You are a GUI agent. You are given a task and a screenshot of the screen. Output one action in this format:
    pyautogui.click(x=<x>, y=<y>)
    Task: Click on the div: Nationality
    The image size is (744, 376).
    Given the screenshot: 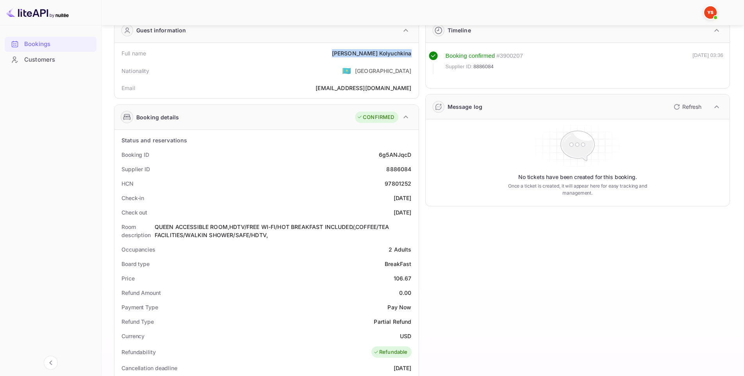 What is the action you would take?
    pyautogui.click(x=135, y=71)
    